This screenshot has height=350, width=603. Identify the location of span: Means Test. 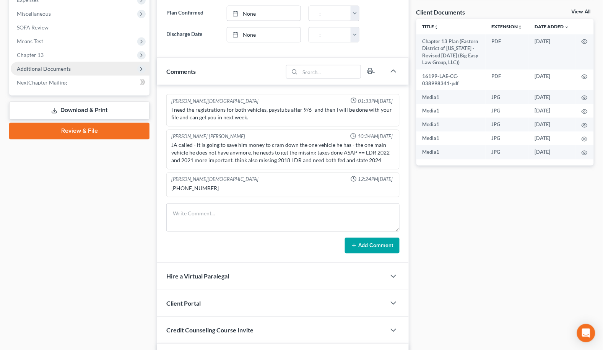
(30, 41).